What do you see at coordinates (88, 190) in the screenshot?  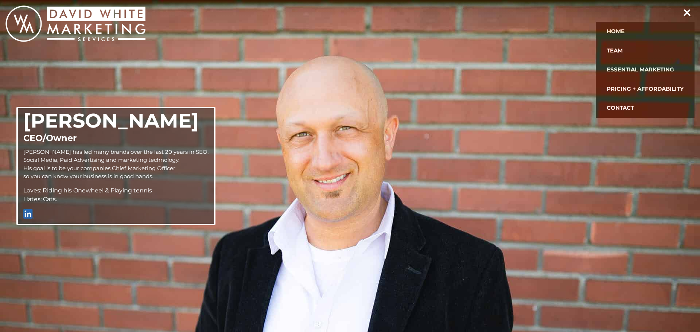 I see `span: Loves: Riding his Onewheel & Playing tennis` at bounding box center [88, 190].